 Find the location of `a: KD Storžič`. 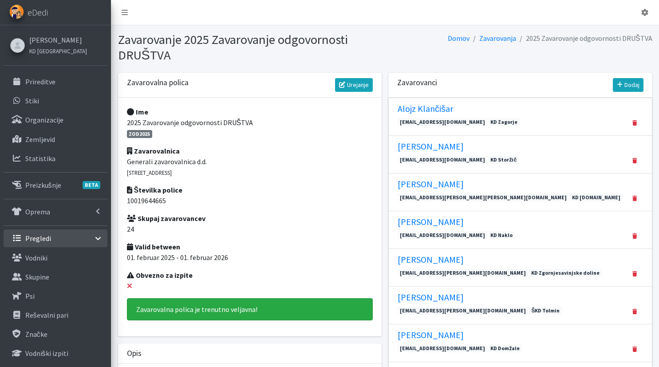

a: KD Storžič is located at coordinates (503, 160).